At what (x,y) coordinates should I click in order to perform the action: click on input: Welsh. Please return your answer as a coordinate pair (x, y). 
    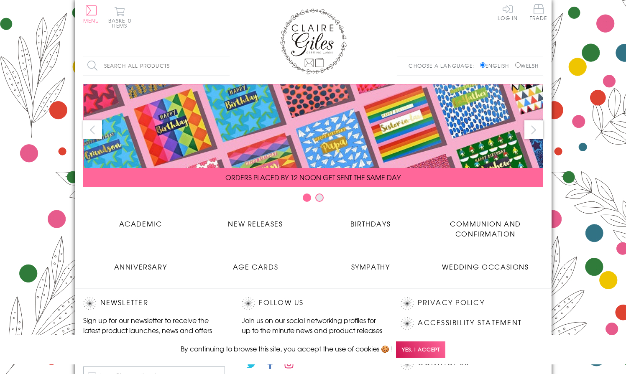
    Looking at the image, I should click on (517, 65).